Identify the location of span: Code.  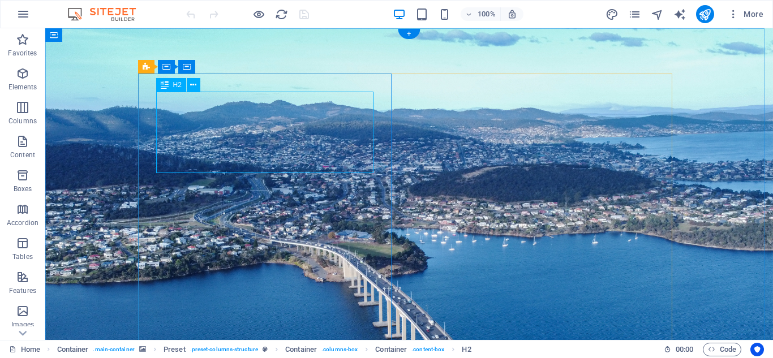
(722, 350).